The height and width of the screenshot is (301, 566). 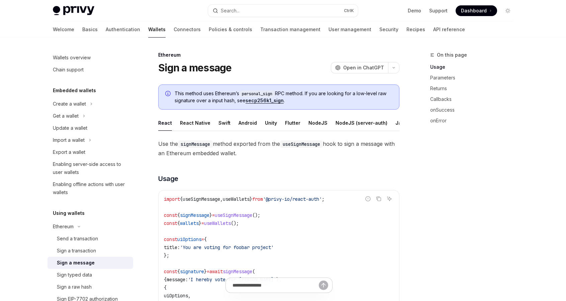 What do you see at coordinates (90, 250) in the screenshot?
I see `a: Sign a transaction` at bounding box center [90, 250].